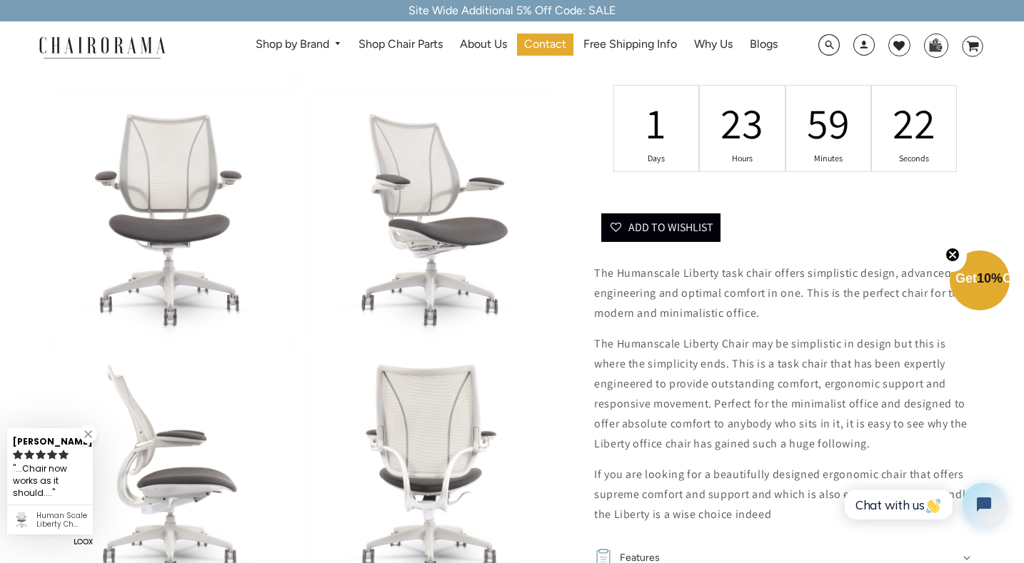  What do you see at coordinates (914, 158) in the screenshot?
I see `div: Seconds` at bounding box center [914, 158].